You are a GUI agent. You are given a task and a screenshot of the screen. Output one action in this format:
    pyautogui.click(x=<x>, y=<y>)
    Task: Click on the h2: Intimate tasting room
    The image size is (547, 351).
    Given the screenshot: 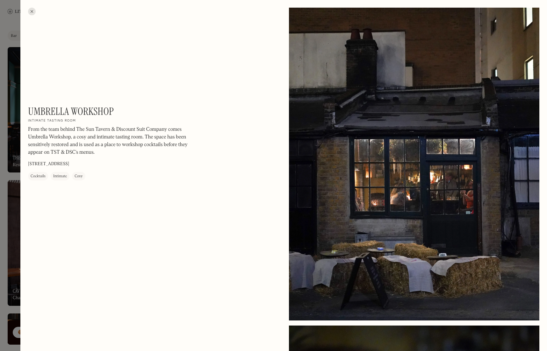 What is the action you would take?
    pyautogui.click(x=52, y=121)
    